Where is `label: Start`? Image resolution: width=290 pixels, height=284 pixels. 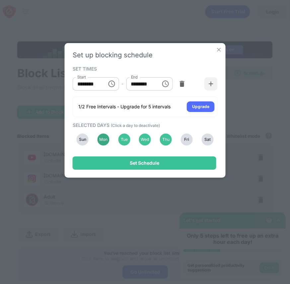
label: Start is located at coordinates (82, 77).